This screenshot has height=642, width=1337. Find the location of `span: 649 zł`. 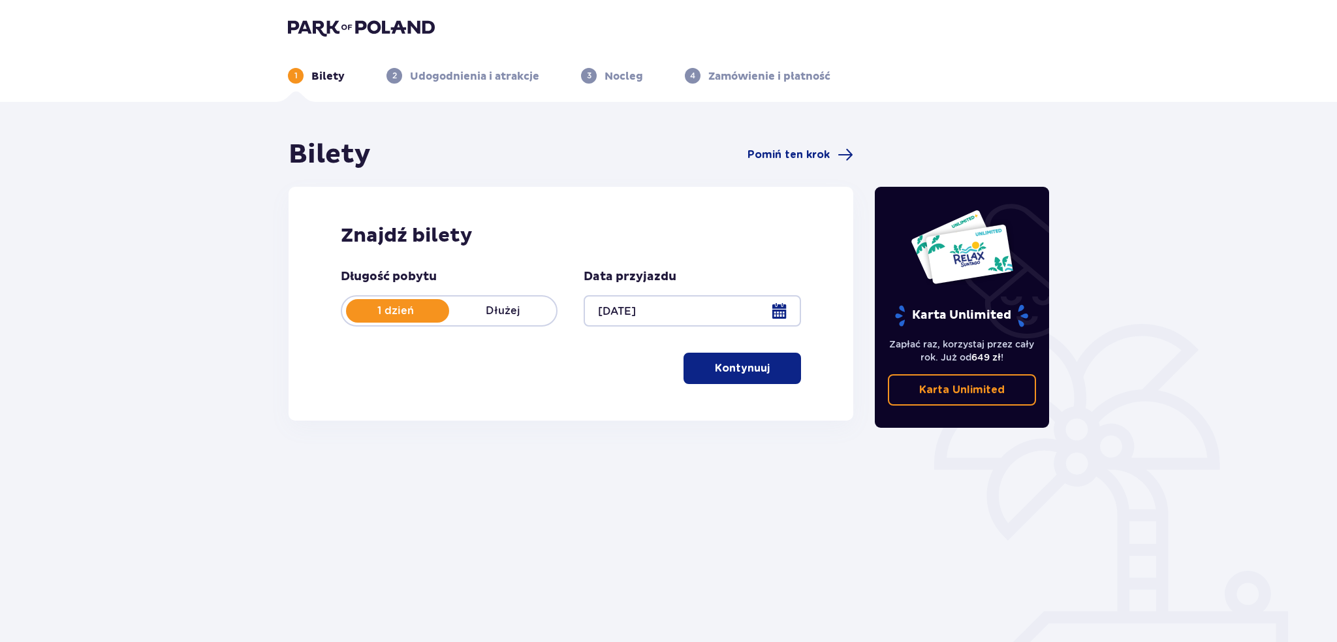

span: 649 zł is located at coordinates (986, 357).